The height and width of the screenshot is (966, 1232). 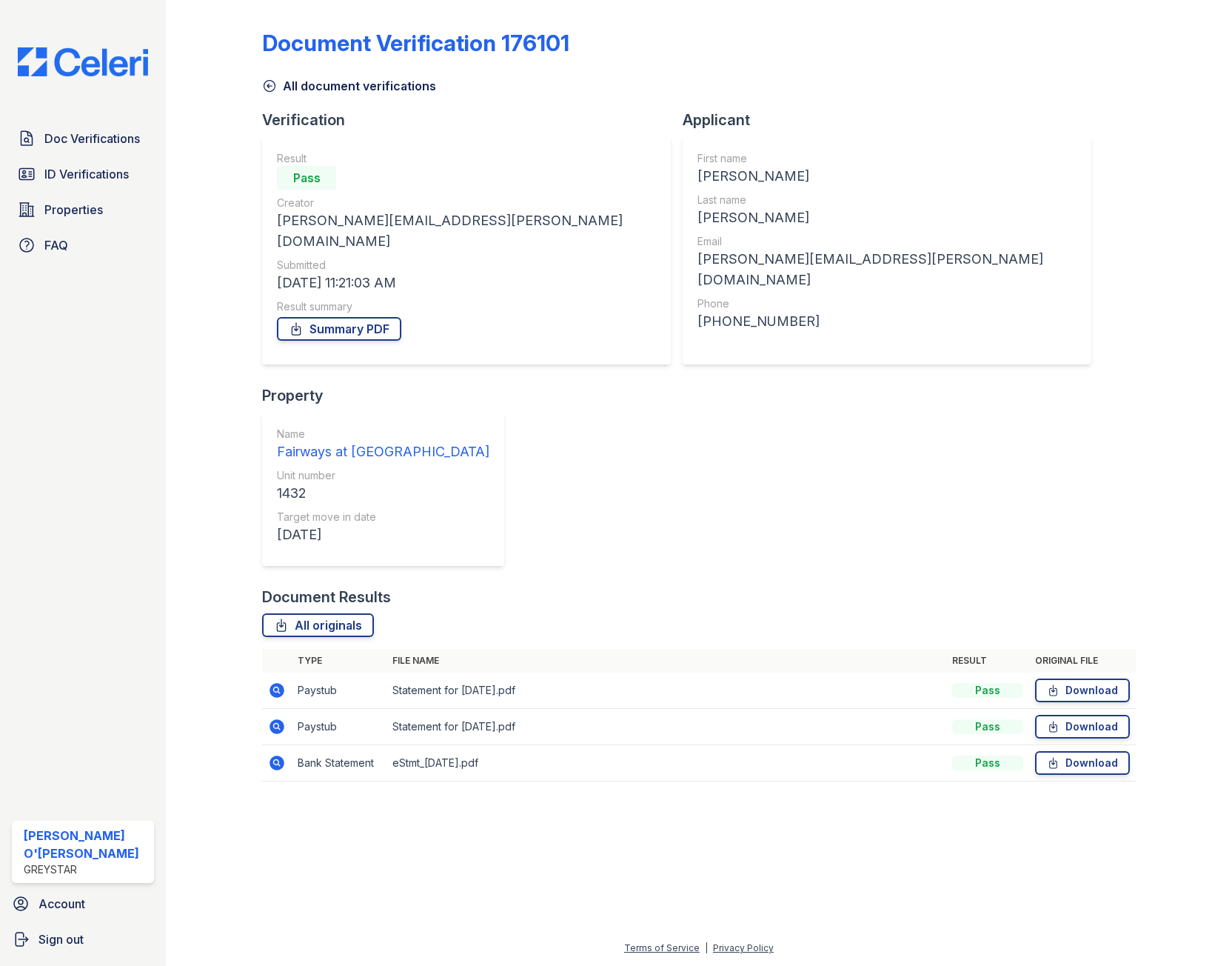 What do you see at coordinates (383, 476) in the screenshot?
I see `div: Unit number` at bounding box center [383, 476].